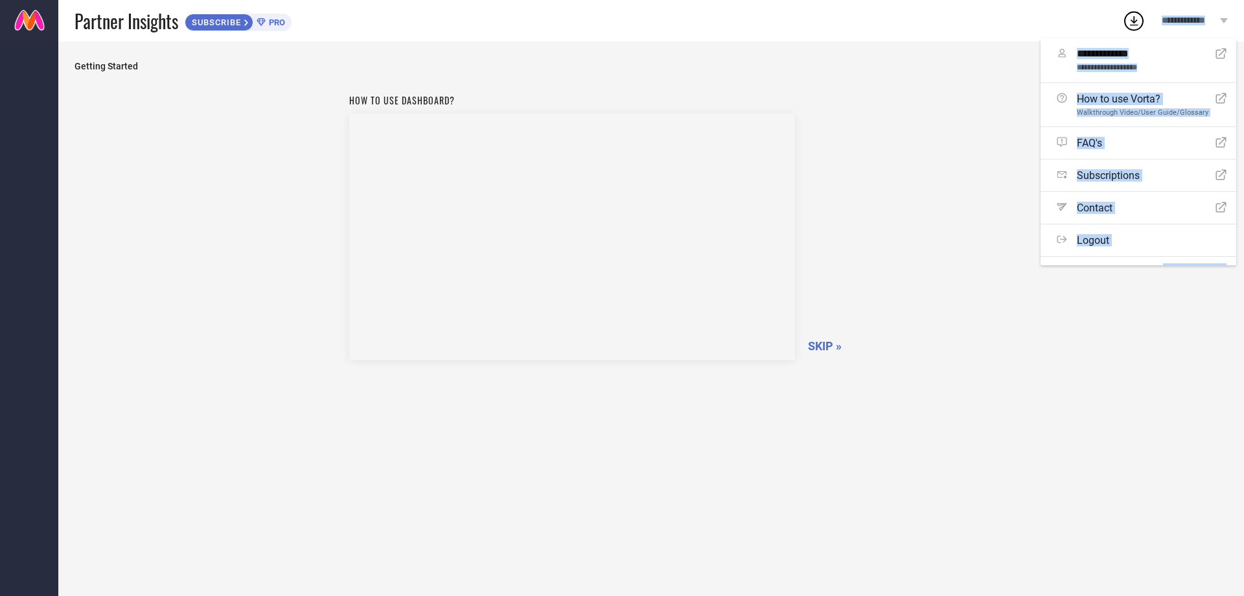 The height and width of the screenshot is (596, 1244). I want to click on span: Contact, so click(1095, 207).